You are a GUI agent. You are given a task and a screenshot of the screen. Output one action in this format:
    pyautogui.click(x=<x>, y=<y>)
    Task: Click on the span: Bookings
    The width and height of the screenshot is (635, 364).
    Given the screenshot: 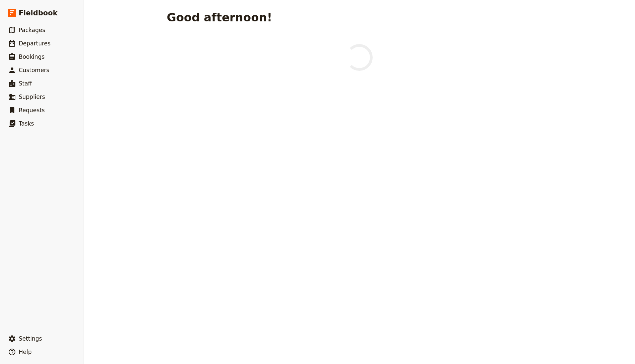 What is the action you would take?
    pyautogui.click(x=31, y=57)
    